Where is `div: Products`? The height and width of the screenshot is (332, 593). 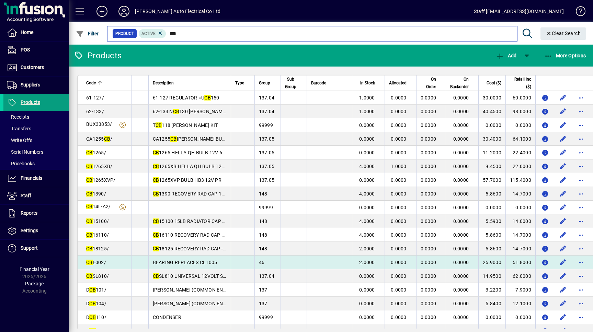 div: Products is located at coordinates (98, 56).